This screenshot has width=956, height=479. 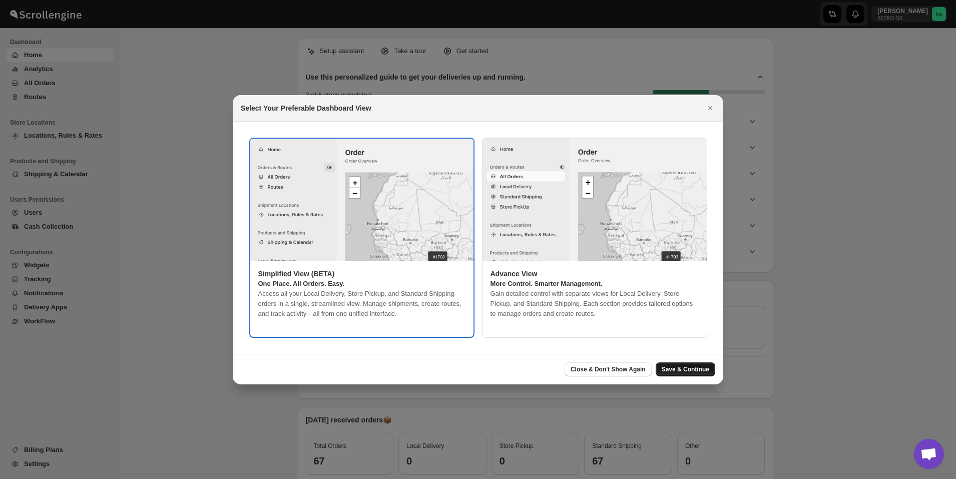 What do you see at coordinates (710, 108) in the screenshot?
I see `button: Close` at bounding box center [710, 108].